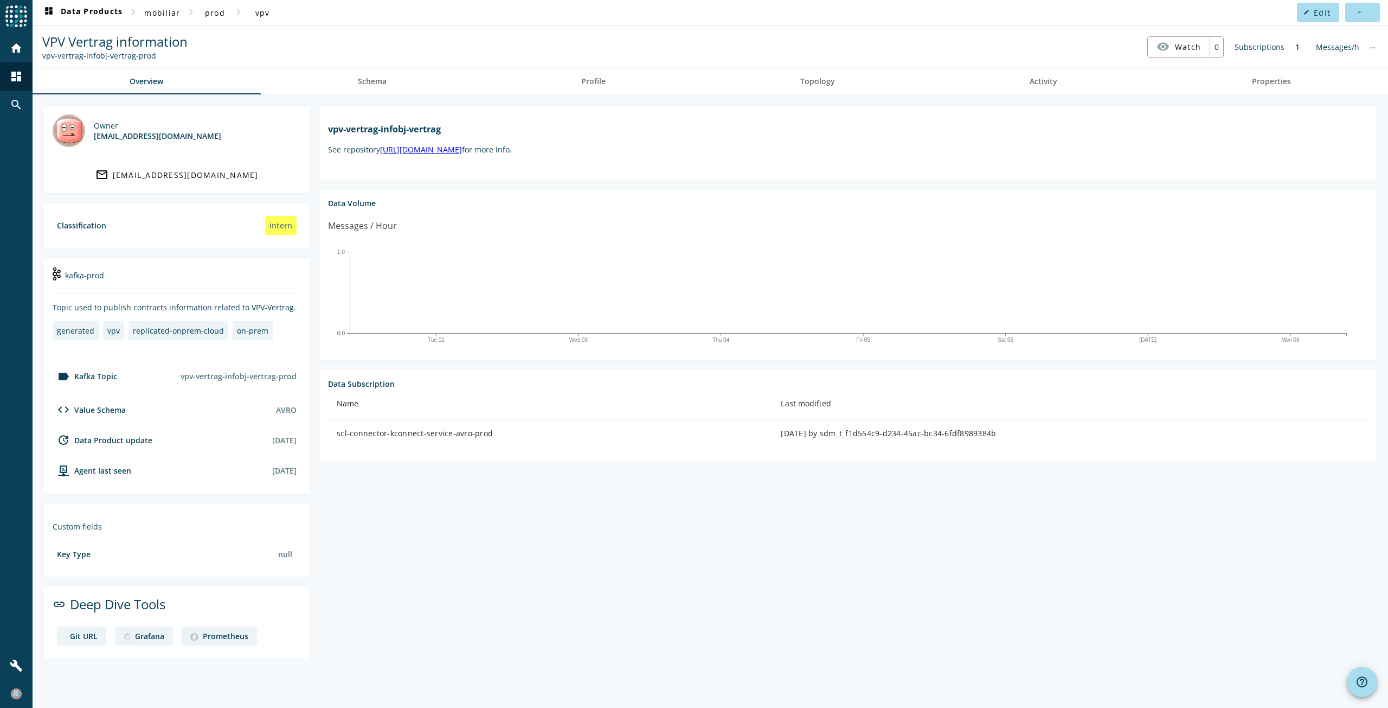  I want to click on mat-icon: home, so click(16, 48).